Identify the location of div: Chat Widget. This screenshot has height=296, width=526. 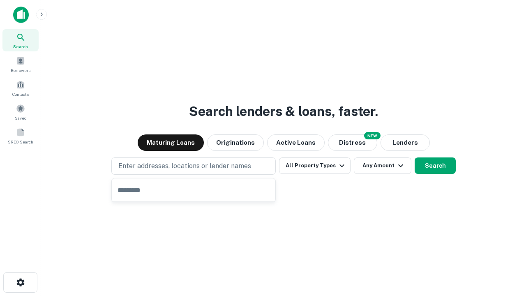
(505, 250).